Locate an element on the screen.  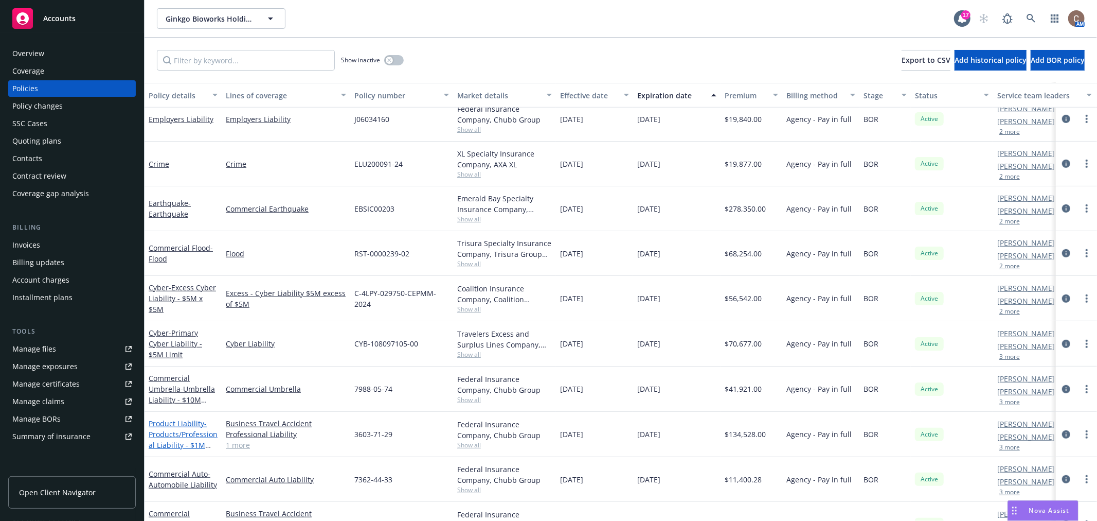
div: Manage exposures is located at coordinates (45, 366).